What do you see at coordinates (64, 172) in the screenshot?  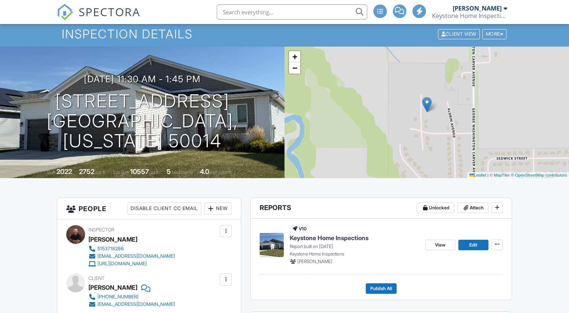 I see `div: 2022` at bounding box center [64, 172].